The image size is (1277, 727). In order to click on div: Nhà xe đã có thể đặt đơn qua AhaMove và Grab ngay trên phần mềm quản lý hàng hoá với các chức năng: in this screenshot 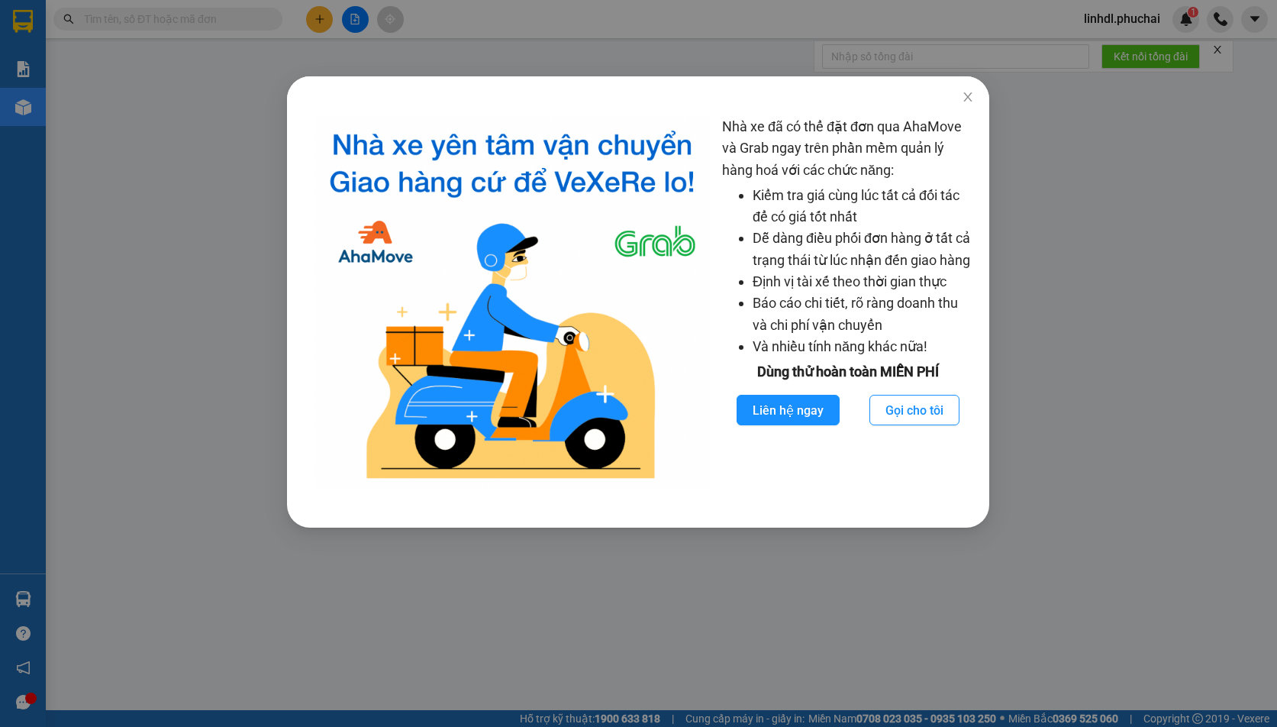, I will do `click(849, 302)`.